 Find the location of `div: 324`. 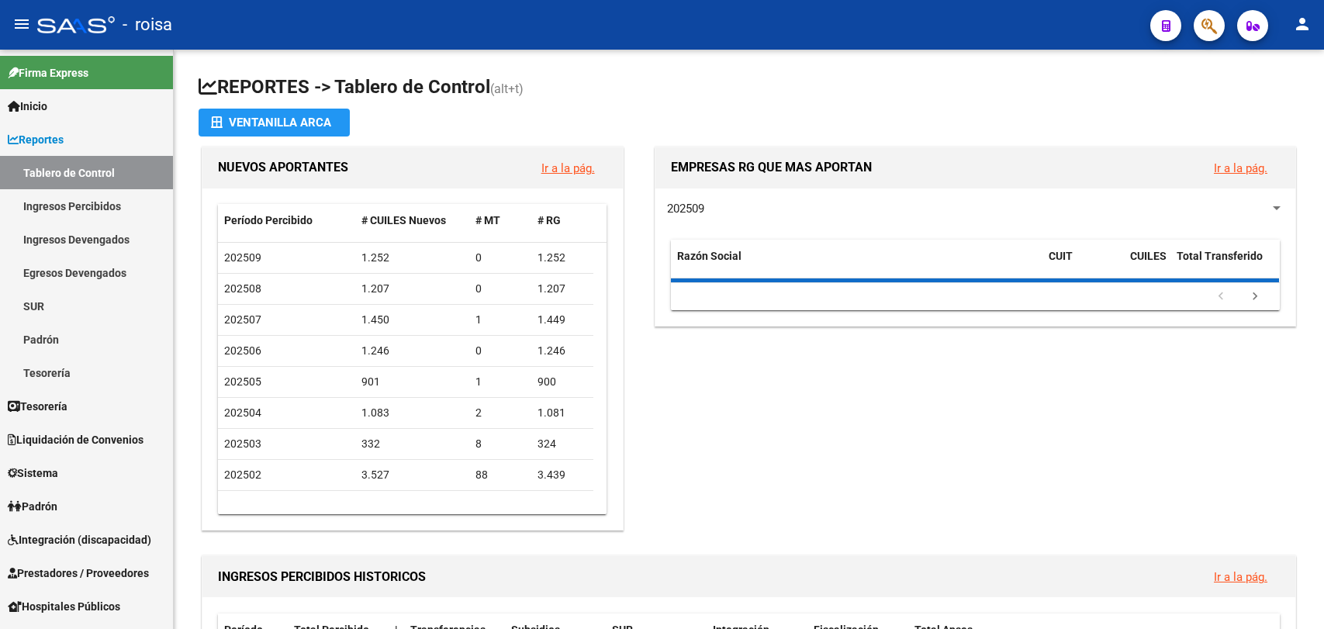

div: 324 is located at coordinates (562, 444).